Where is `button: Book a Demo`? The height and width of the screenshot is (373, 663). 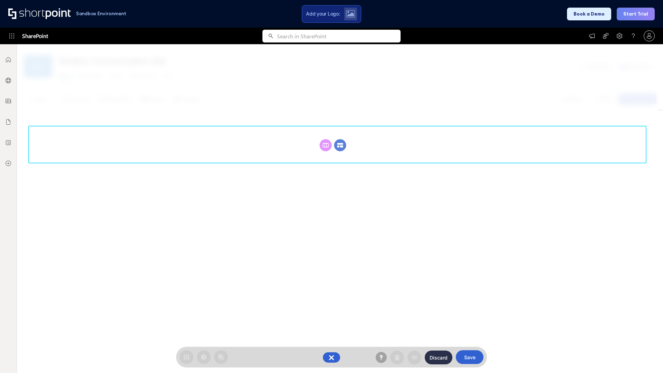
button: Book a Demo is located at coordinates (589, 14).